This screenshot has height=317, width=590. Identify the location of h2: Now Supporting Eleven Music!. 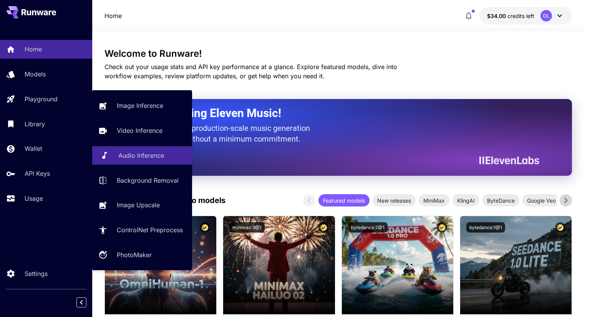
(328, 113).